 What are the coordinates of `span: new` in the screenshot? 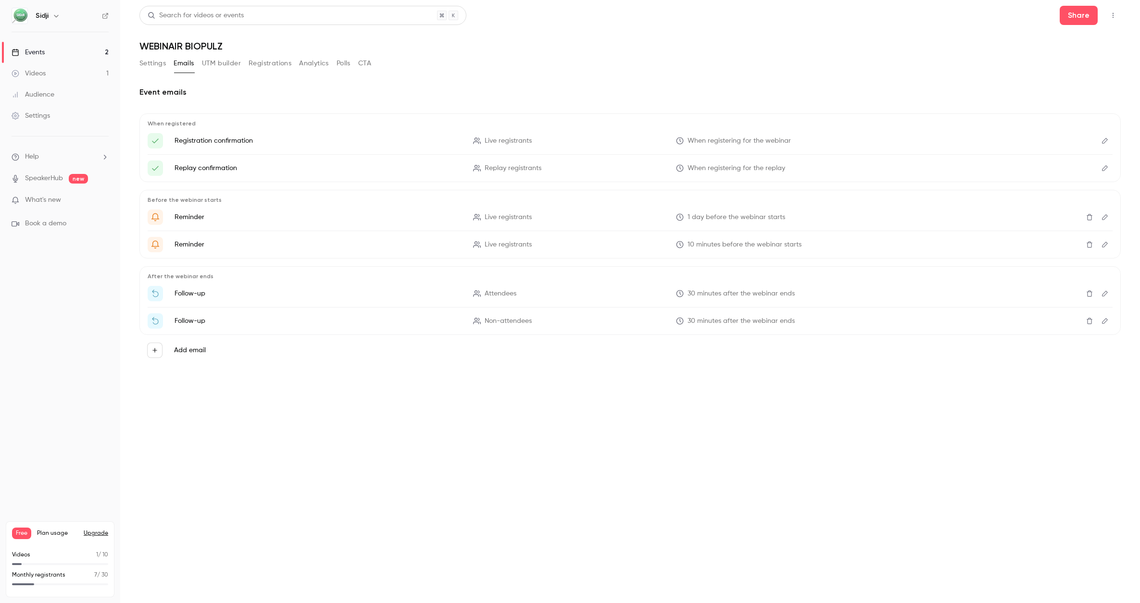 It's located at (78, 179).